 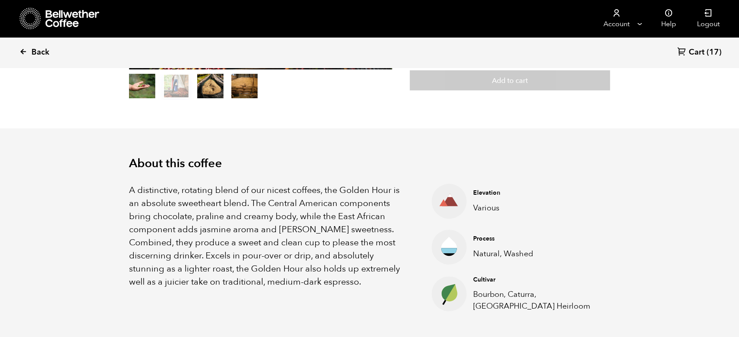 I want to click on span: Cart, so click(x=696, y=52).